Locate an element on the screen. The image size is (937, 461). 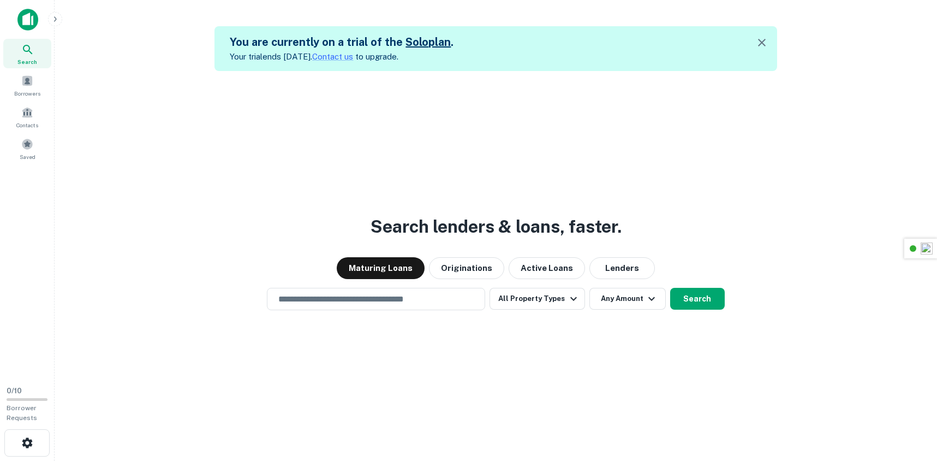
button: Lenders is located at coordinates (622, 268).